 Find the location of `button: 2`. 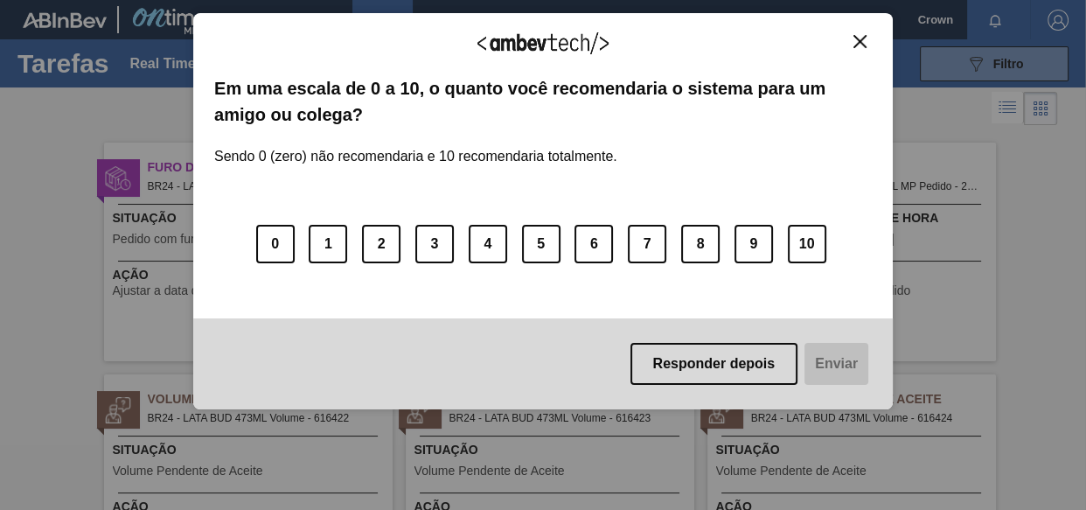

button: 2 is located at coordinates (381, 244).